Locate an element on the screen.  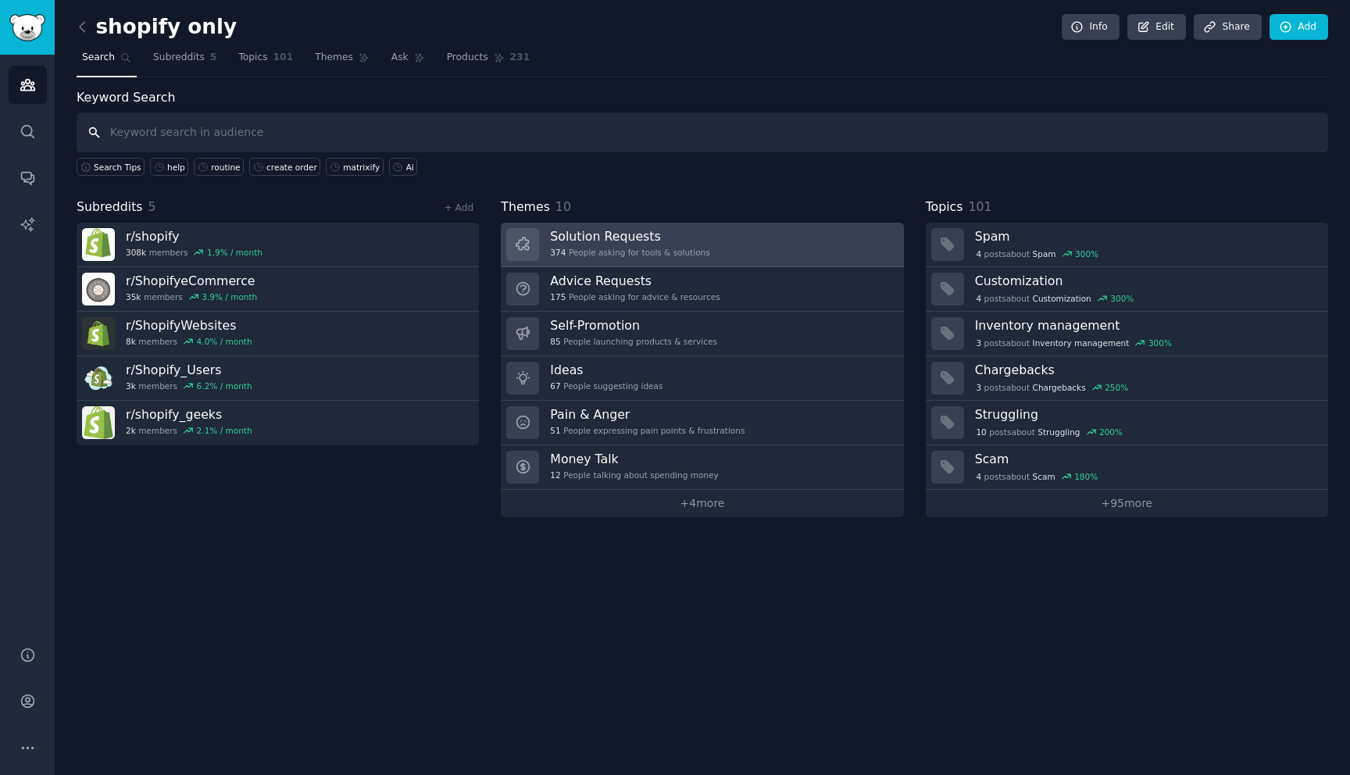
span: 308k is located at coordinates (136, 252).